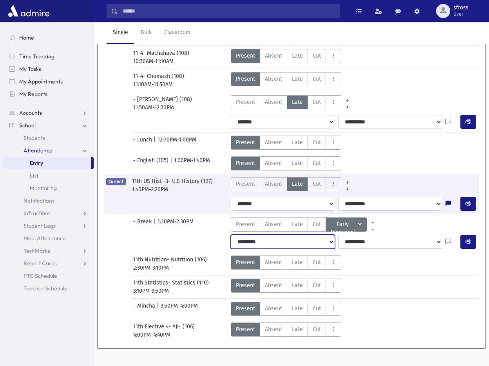  I want to click on span: Accounts, so click(31, 113).